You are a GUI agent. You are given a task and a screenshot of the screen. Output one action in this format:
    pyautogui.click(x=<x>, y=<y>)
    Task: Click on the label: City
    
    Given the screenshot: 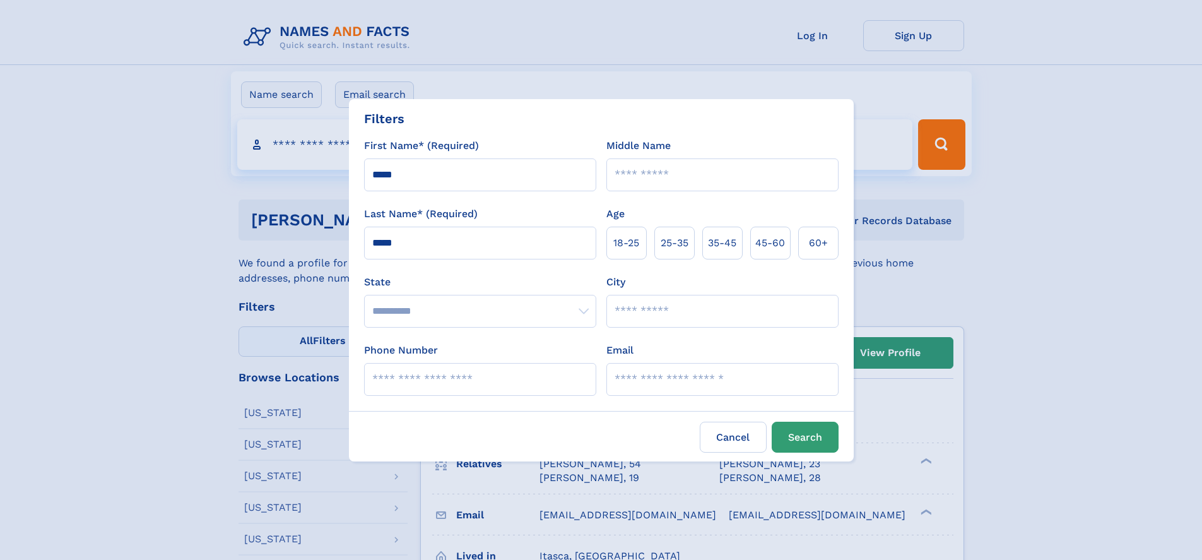 What is the action you would take?
    pyautogui.click(x=616, y=282)
    